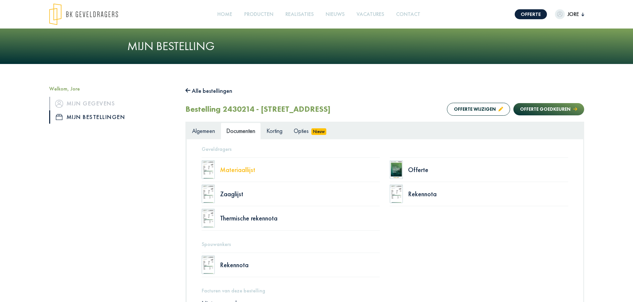 Image resolution: width=633 pixels, height=302 pixels. Describe the element at coordinates (316, 46) in the screenshot. I see `h1: Mijn bestelling` at that location.